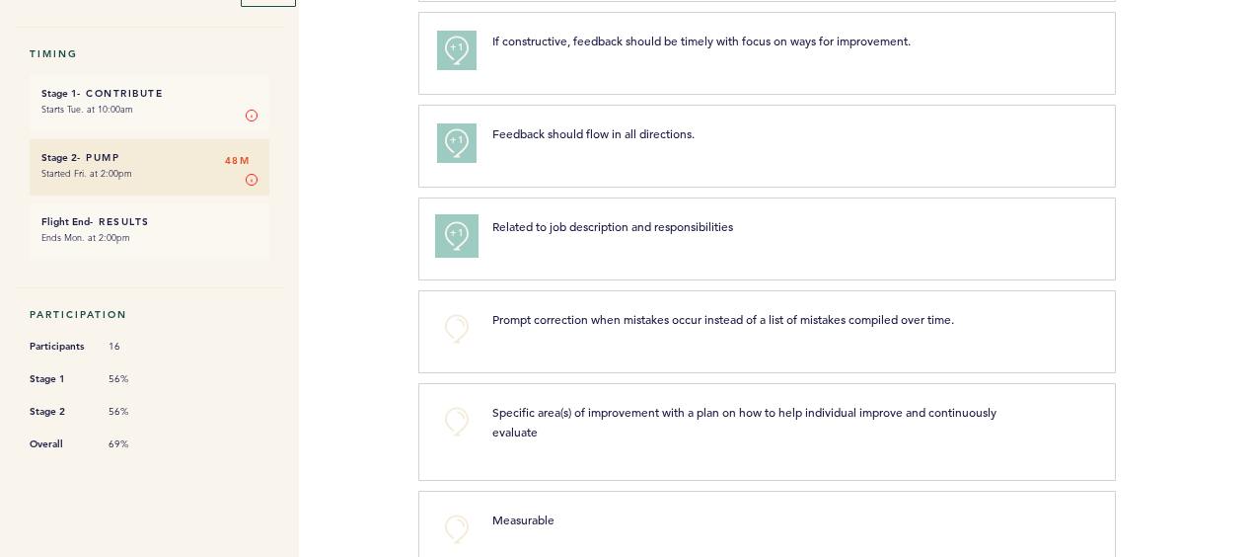 The width and height of the screenshot is (1255, 557). What do you see at coordinates (613, 226) in the screenshot?
I see `span: Related to job description and responsibilities` at bounding box center [613, 226].